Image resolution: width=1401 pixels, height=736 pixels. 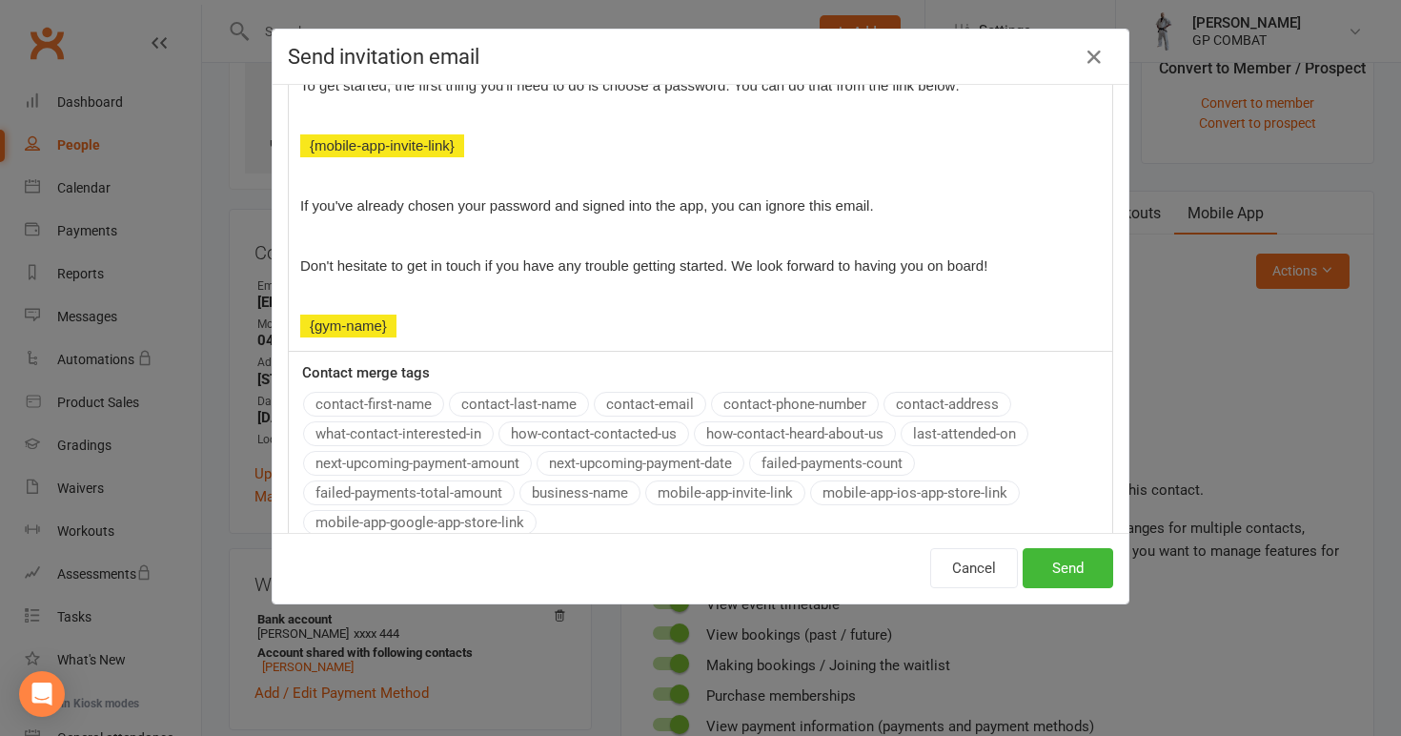 I want to click on button: what-contact-interested-in, so click(x=398, y=434).